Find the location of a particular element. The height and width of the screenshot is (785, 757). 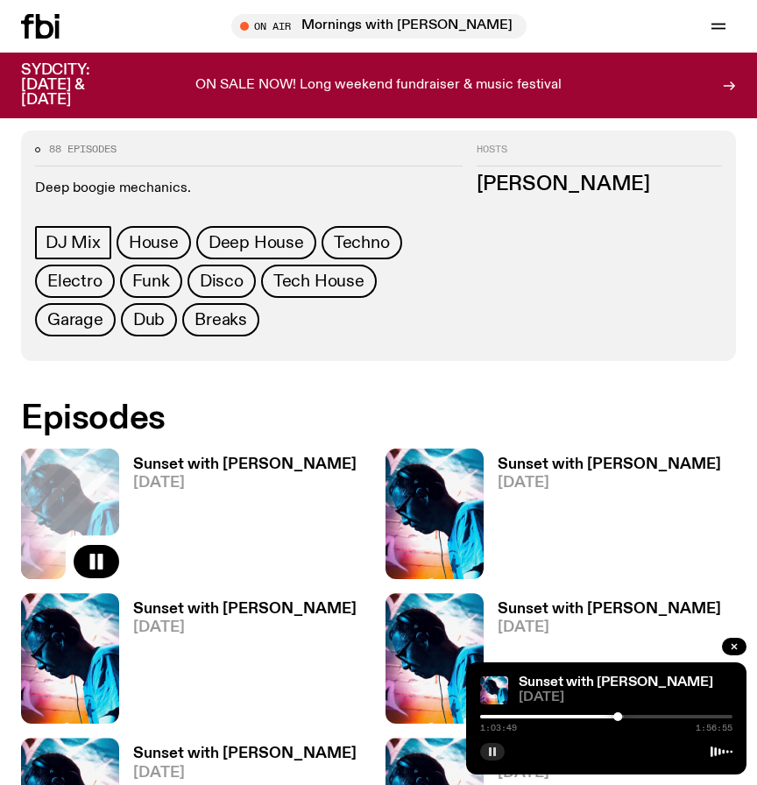

a: Disco is located at coordinates (222, 281).